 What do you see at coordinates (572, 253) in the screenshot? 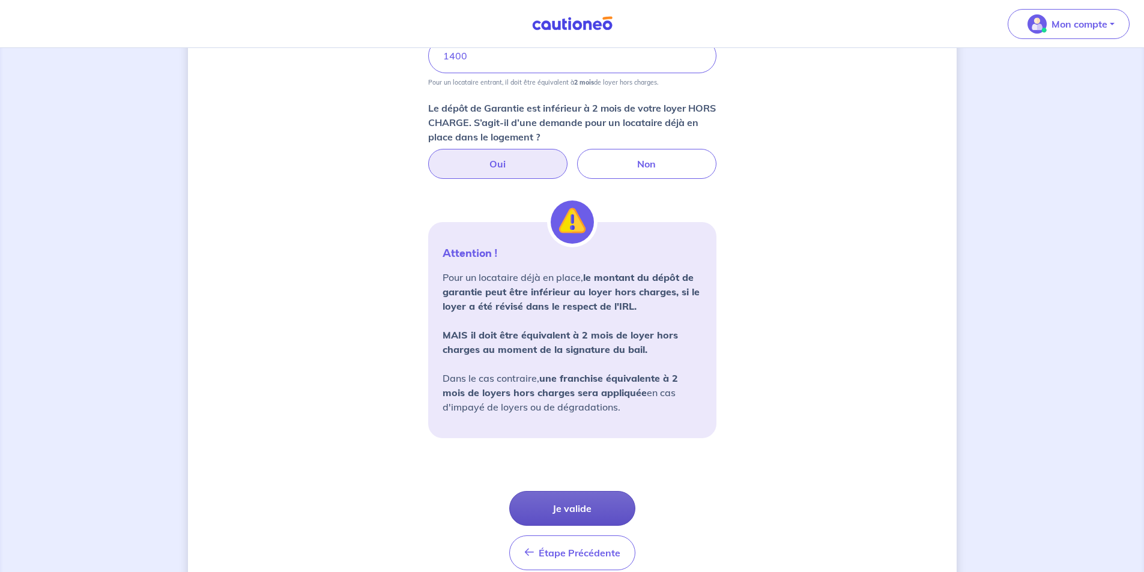
I see `p: Attention !` at bounding box center [572, 253].